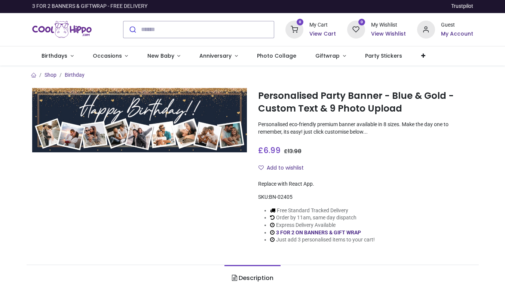 Image resolution: width=505 pixels, height=283 pixels. What do you see at coordinates (281, 197) in the screenshot?
I see `span: BN-02405` at bounding box center [281, 197].